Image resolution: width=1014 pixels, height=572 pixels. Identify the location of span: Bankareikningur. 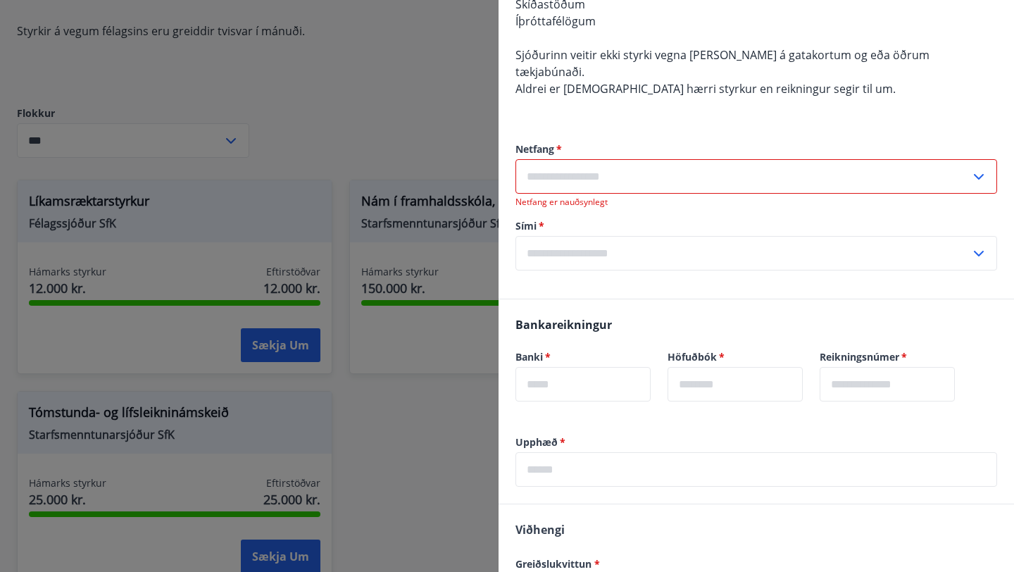
(563, 325).